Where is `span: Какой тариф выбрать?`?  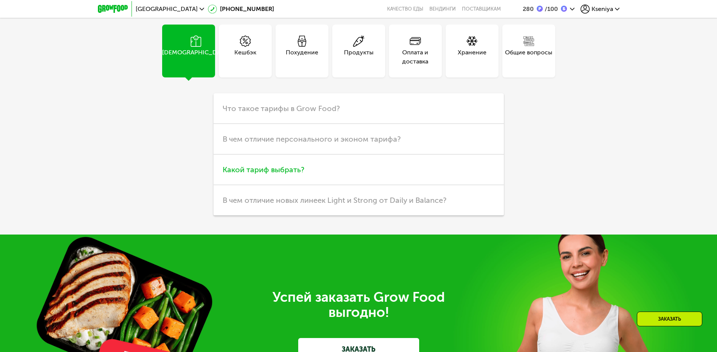
span: Какой тариф выбрать? is located at coordinates (263, 170).